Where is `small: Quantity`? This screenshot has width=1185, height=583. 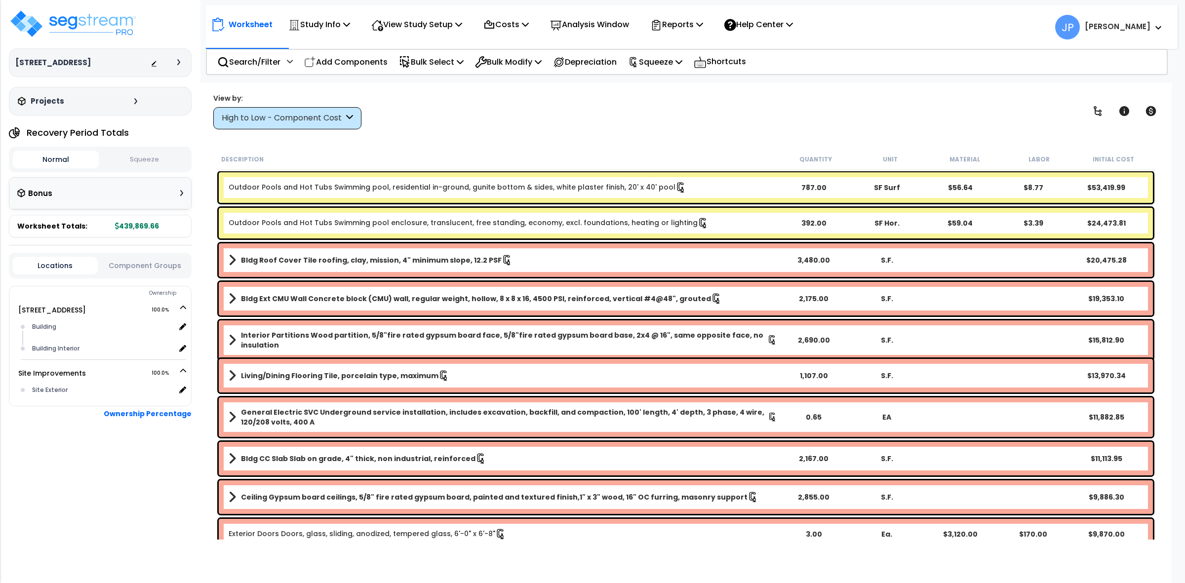 small: Quantity is located at coordinates (815, 159).